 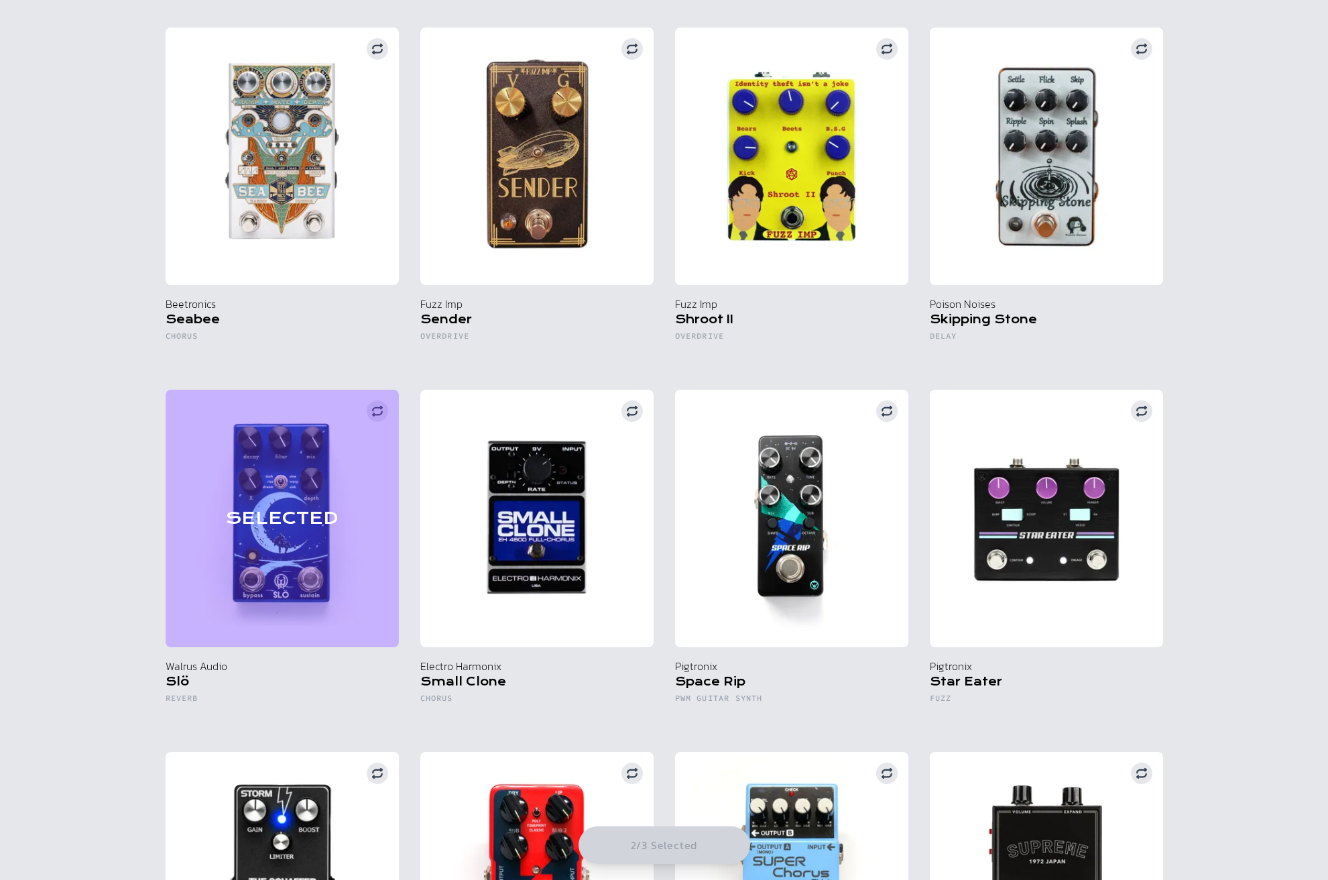 What do you see at coordinates (1047, 683) in the screenshot?
I see `h5: Star Eater` at bounding box center [1047, 683].